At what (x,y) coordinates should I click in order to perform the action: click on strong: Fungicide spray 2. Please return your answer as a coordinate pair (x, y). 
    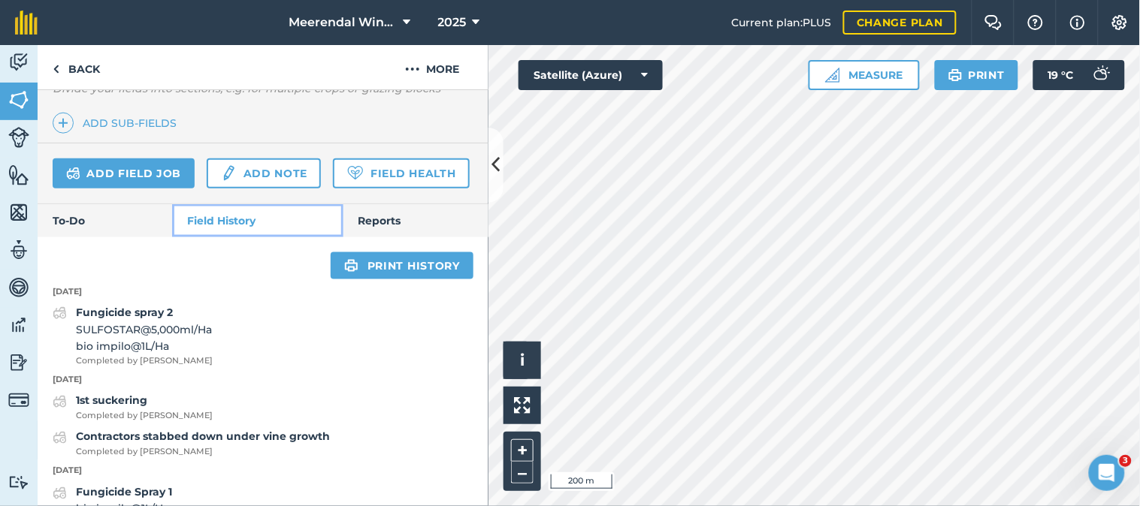
    Looking at the image, I should click on (124, 313).